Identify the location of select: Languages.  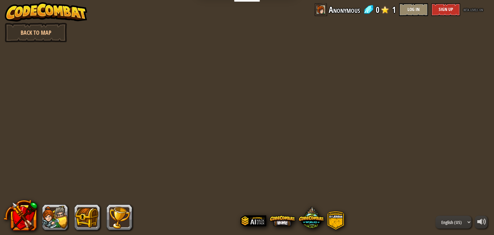
(453, 222).